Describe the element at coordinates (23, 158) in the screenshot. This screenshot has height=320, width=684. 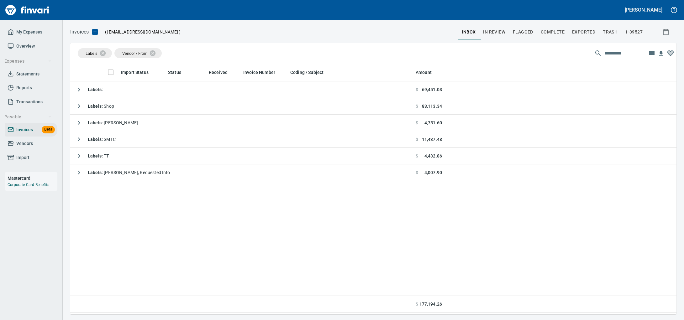
I see `span: Import` at that location.